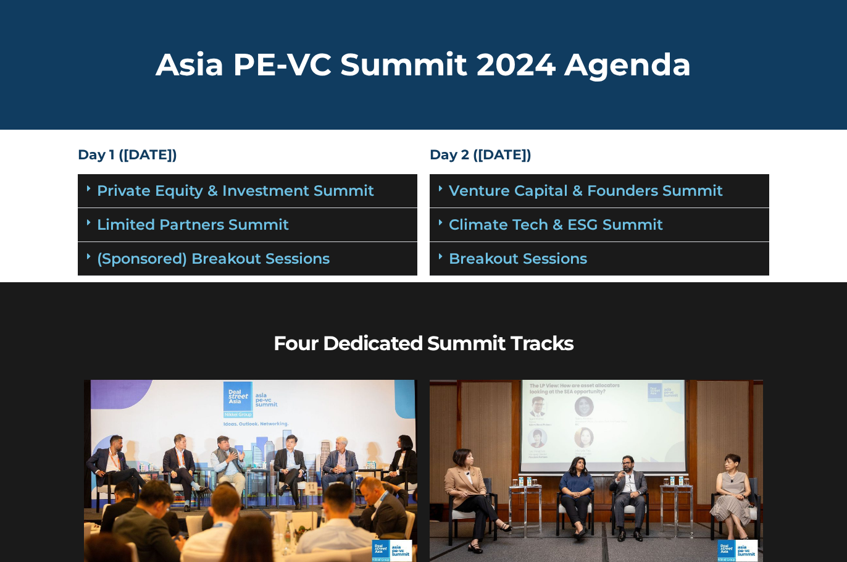 This screenshot has width=847, height=562. Describe the element at coordinates (213, 258) in the screenshot. I see `a: (Sponsored) Breakout Sessions` at that location.